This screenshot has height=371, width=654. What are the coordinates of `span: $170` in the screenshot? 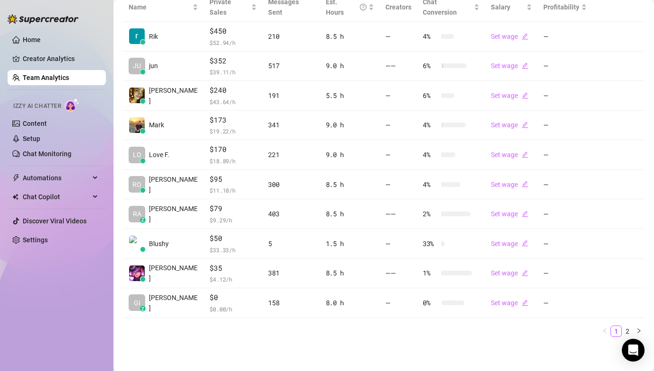 It's located at (233, 149).